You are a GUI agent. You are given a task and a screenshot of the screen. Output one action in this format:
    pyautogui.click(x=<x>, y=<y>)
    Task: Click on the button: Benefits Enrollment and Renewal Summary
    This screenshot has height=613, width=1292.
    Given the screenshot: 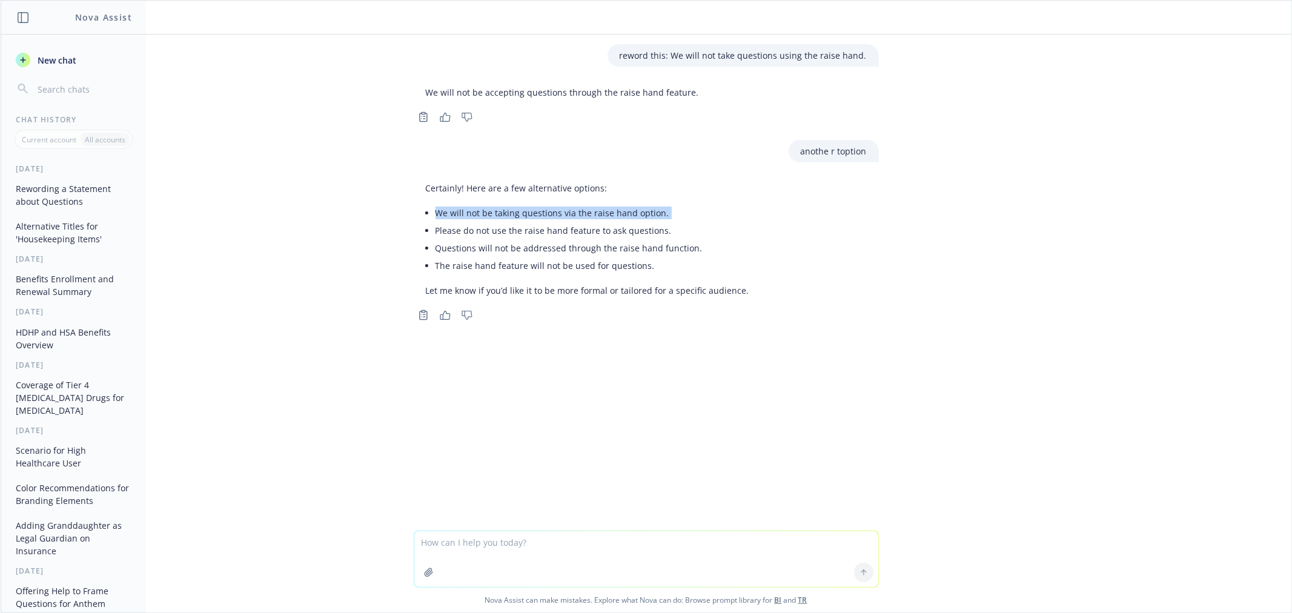 What is the action you would take?
    pyautogui.click(x=73, y=285)
    